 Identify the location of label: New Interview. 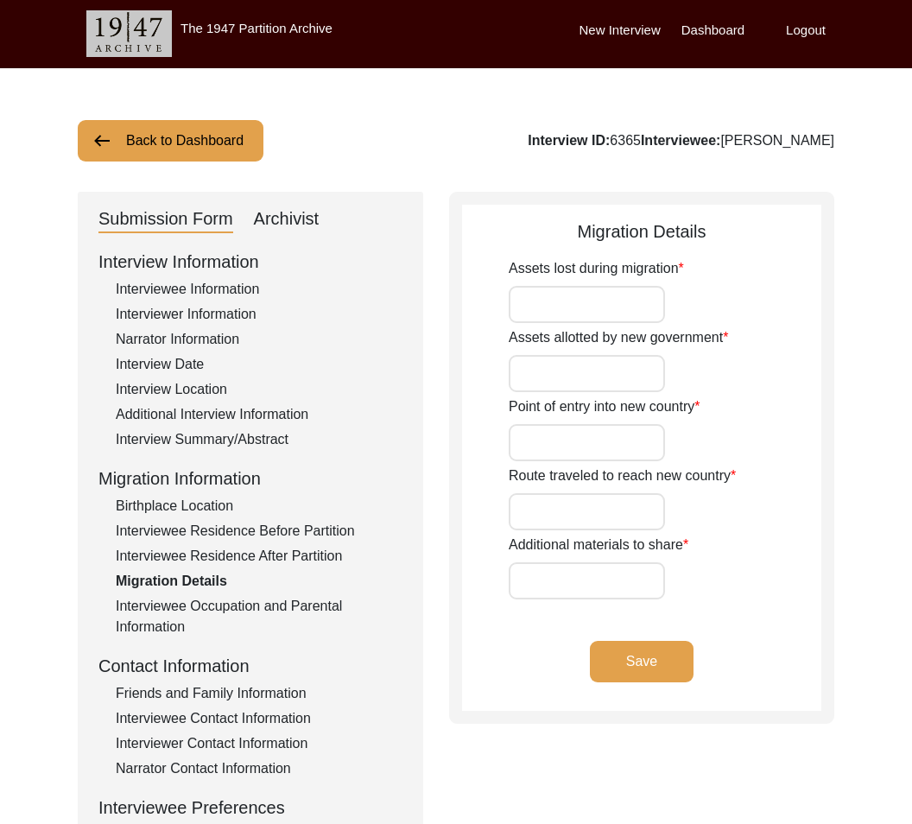
(620, 30).